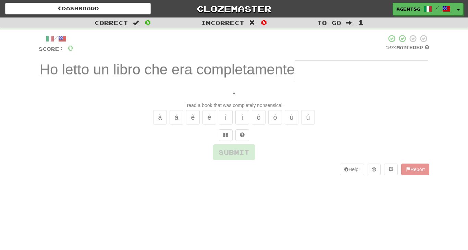 This screenshot has height=250, width=468. Describe the element at coordinates (291, 117) in the screenshot. I see `button: ù` at that location.